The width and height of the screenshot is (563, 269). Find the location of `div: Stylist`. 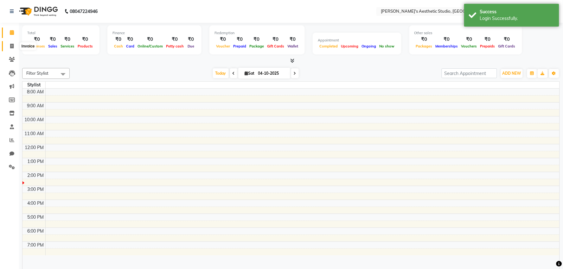

div: Stylist is located at coordinates (34, 85).